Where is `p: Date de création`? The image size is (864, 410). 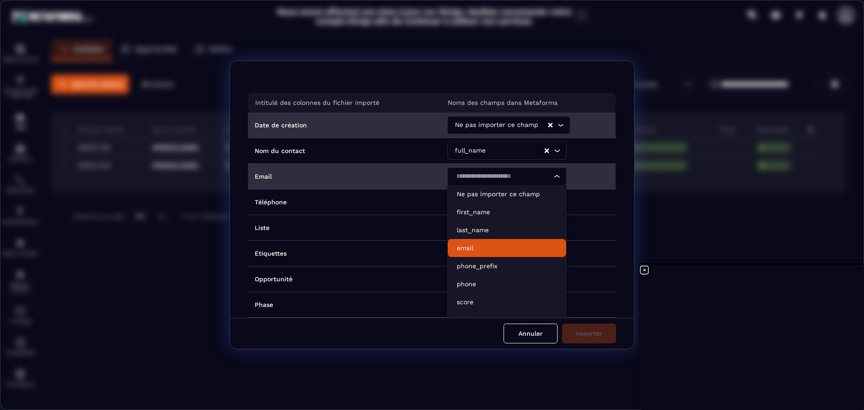 p: Date de création is located at coordinates (281, 125).